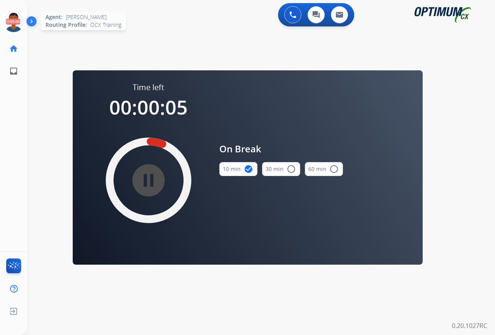 The width and height of the screenshot is (495, 335). I want to click on span: 00:00:05, so click(149, 107).